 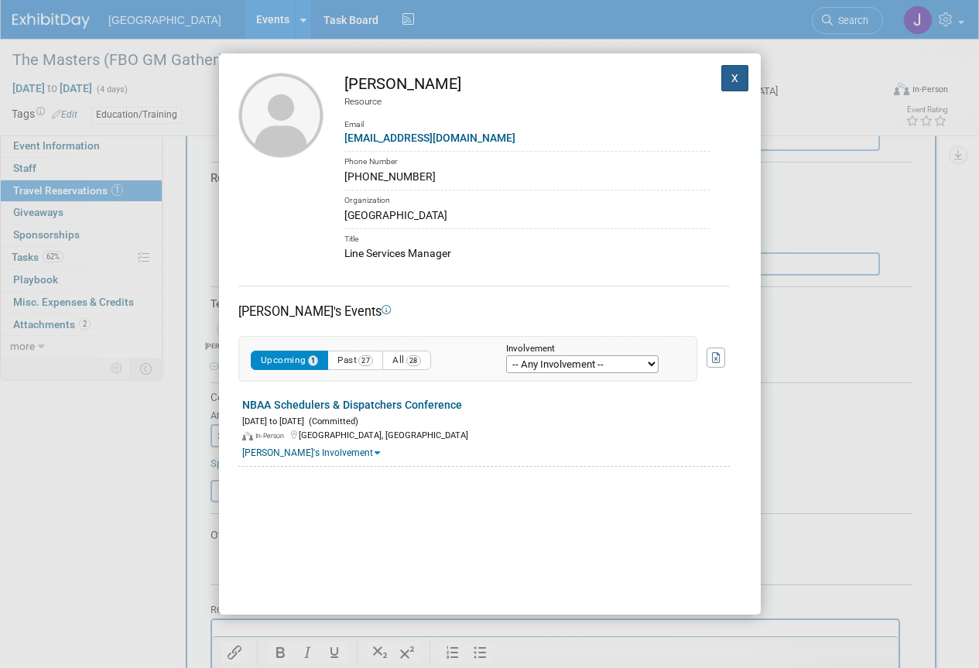 What do you see at coordinates (272, 436) in the screenshot?
I see `span: In-Person` at bounding box center [272, 436].